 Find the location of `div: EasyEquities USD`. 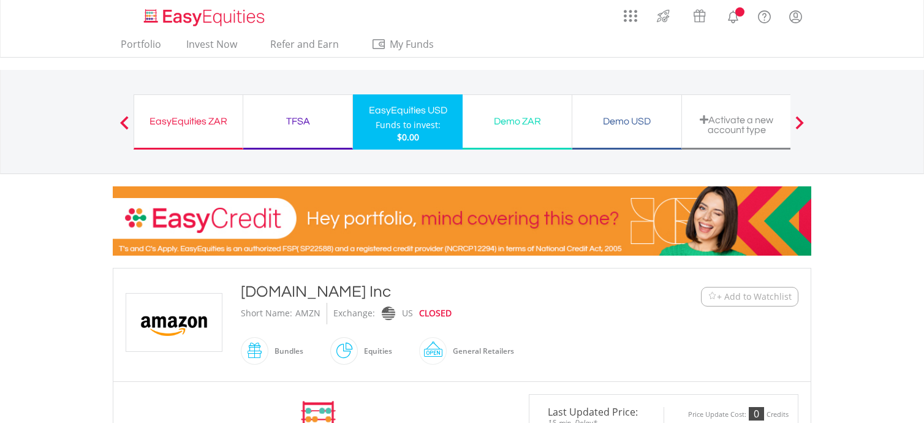

div: EasyEquities USD is located at coordinates (407, 110).